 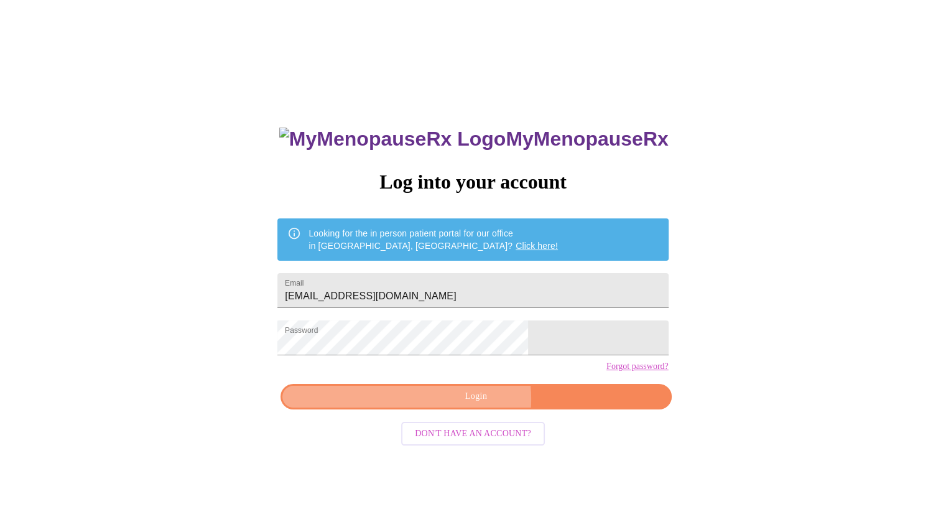 I want to click on h3: Log into your account, so click(x=473, y=182).